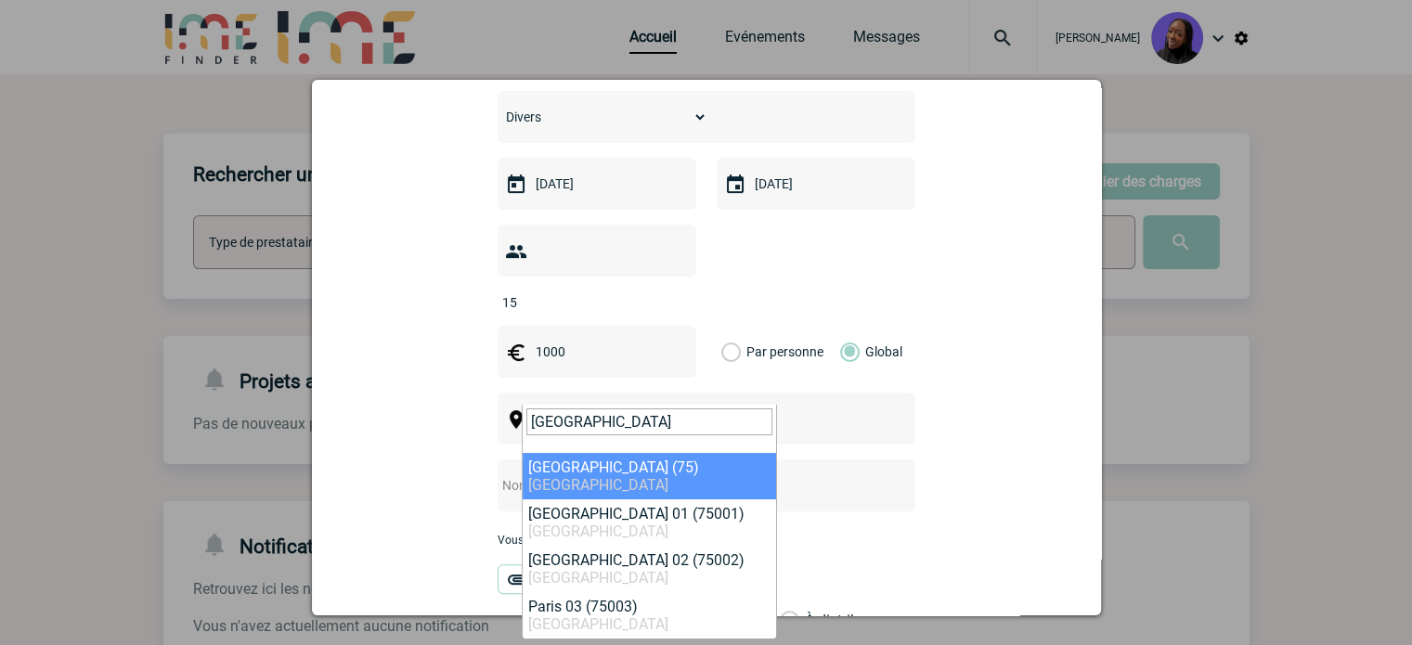 Image resolution: width=1412 pixels, height=645 pixels. I want to click on input: Date de début, so click(595, 184).